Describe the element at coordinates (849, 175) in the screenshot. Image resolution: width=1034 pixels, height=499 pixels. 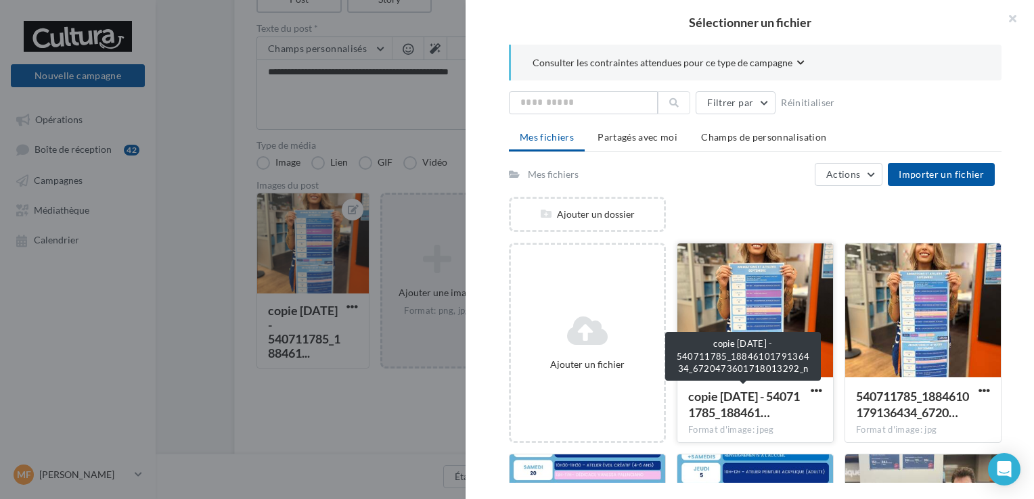
I see `button: Actions` at that location.